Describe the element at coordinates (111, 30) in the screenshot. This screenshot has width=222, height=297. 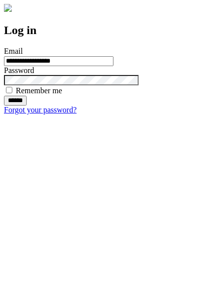
I see `h2: Log in` at that location.